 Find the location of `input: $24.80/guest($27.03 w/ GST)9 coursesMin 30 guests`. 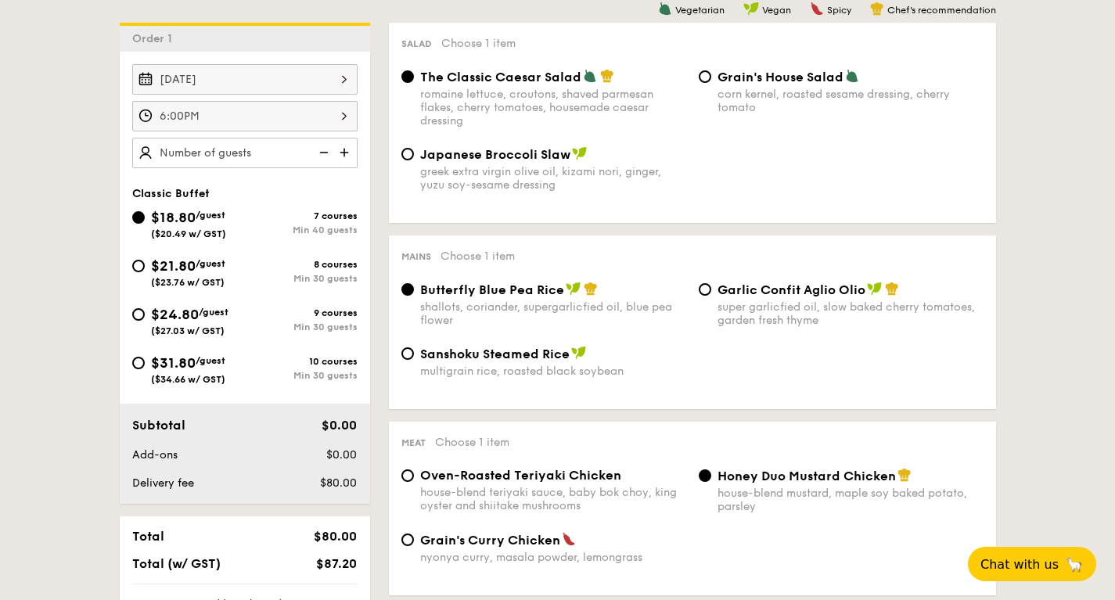

input: $24.80/guest($27.03 w/ GST)9 coursesMin 30 guests is located at coordinates (139, 315).